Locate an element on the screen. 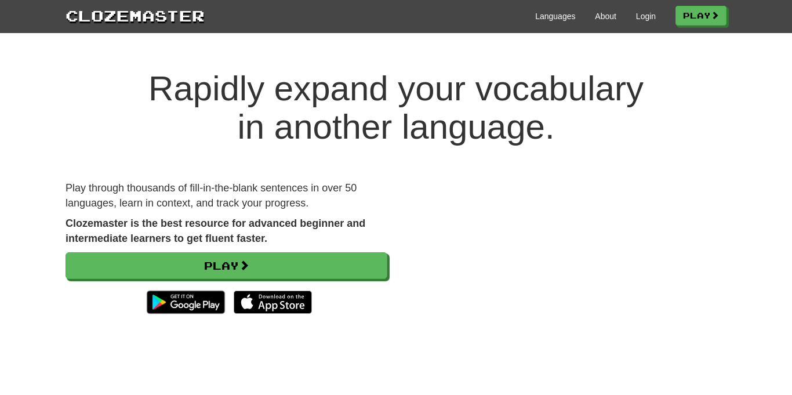 This screenshot has height=395, width=792. a: Clozemaster is located at coordinates (135, 15).